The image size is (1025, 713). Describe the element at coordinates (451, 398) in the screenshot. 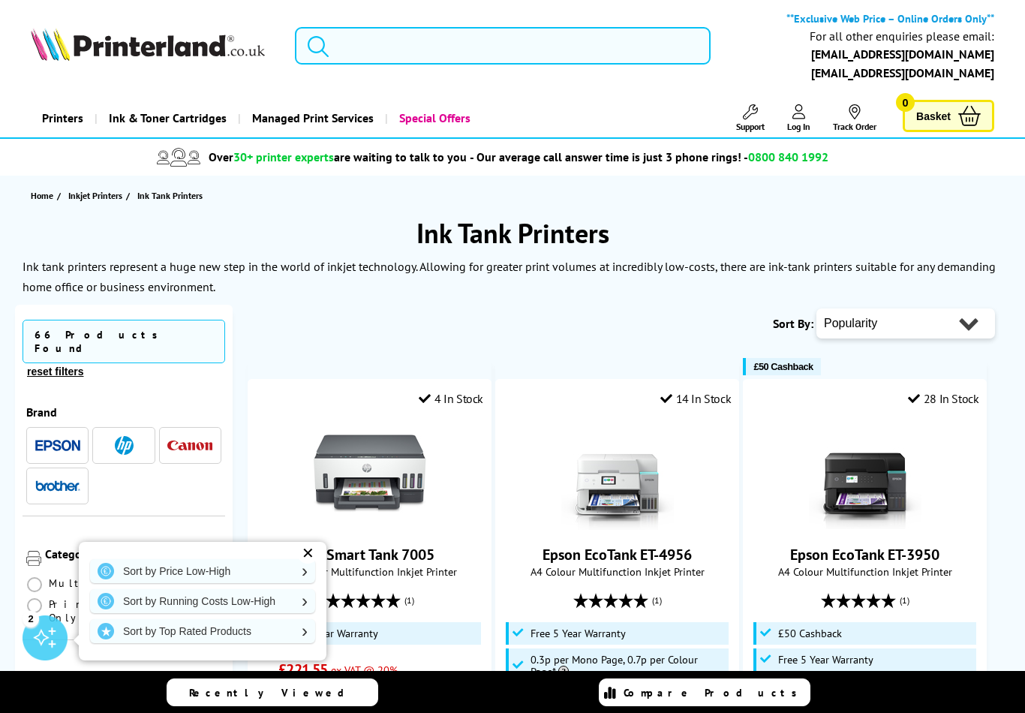

I see `div: 4 In Stock` at that location.